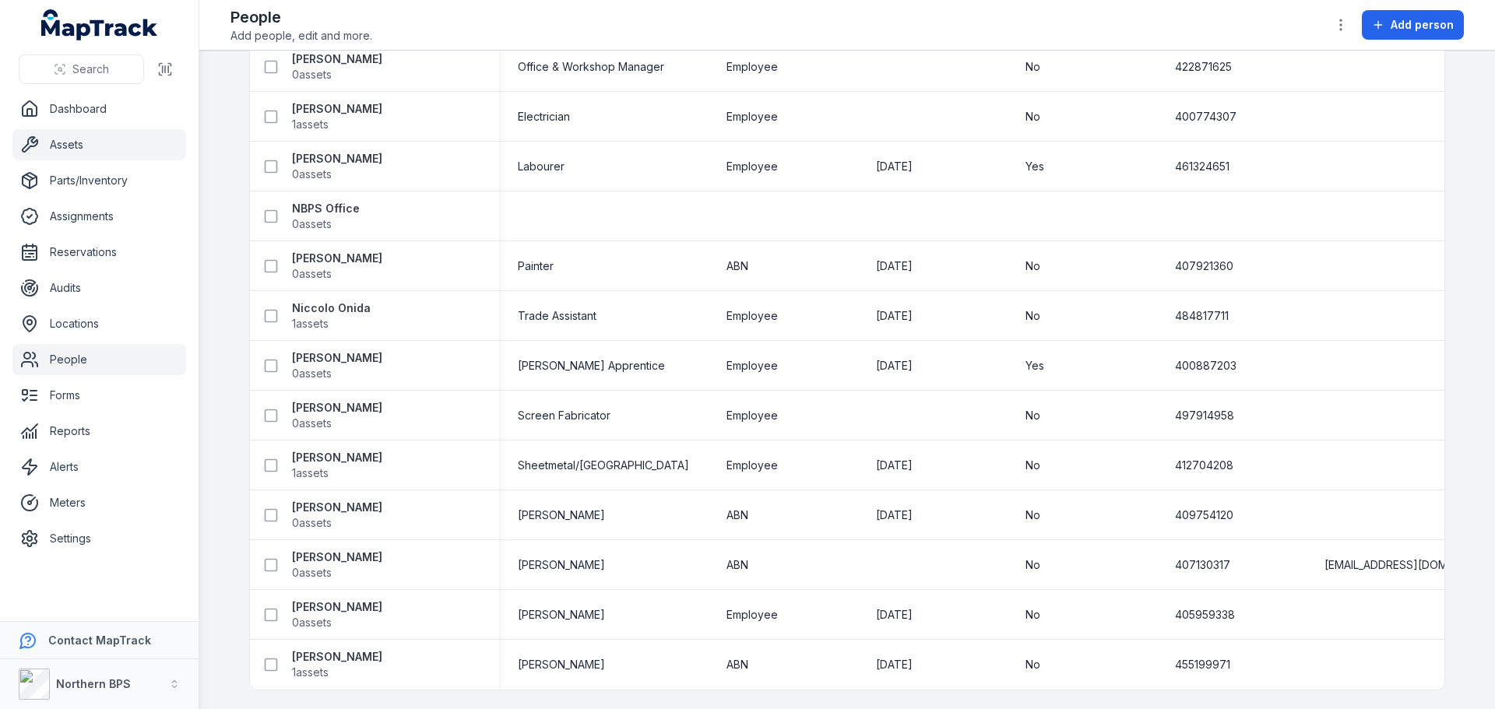 The width and height of the screenshot is (1495, 709). I want to click on span: Office & Workshop Manager, so click(591, 67).